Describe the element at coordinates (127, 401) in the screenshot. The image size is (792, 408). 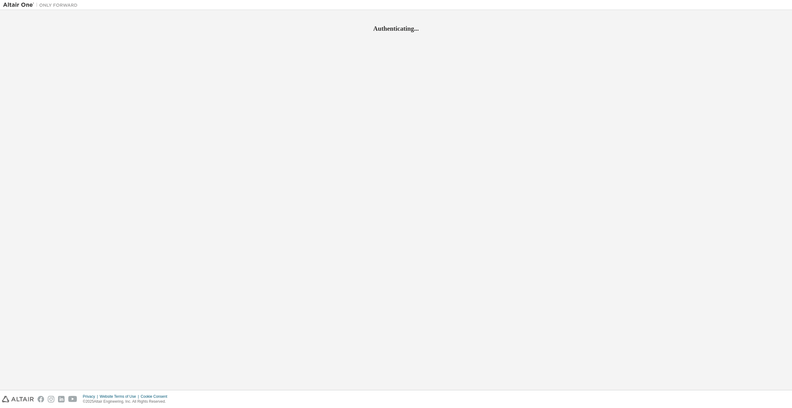
I see `p: © 2025 Altair Engineering, Inc. All Rights Reserved.` at that location.